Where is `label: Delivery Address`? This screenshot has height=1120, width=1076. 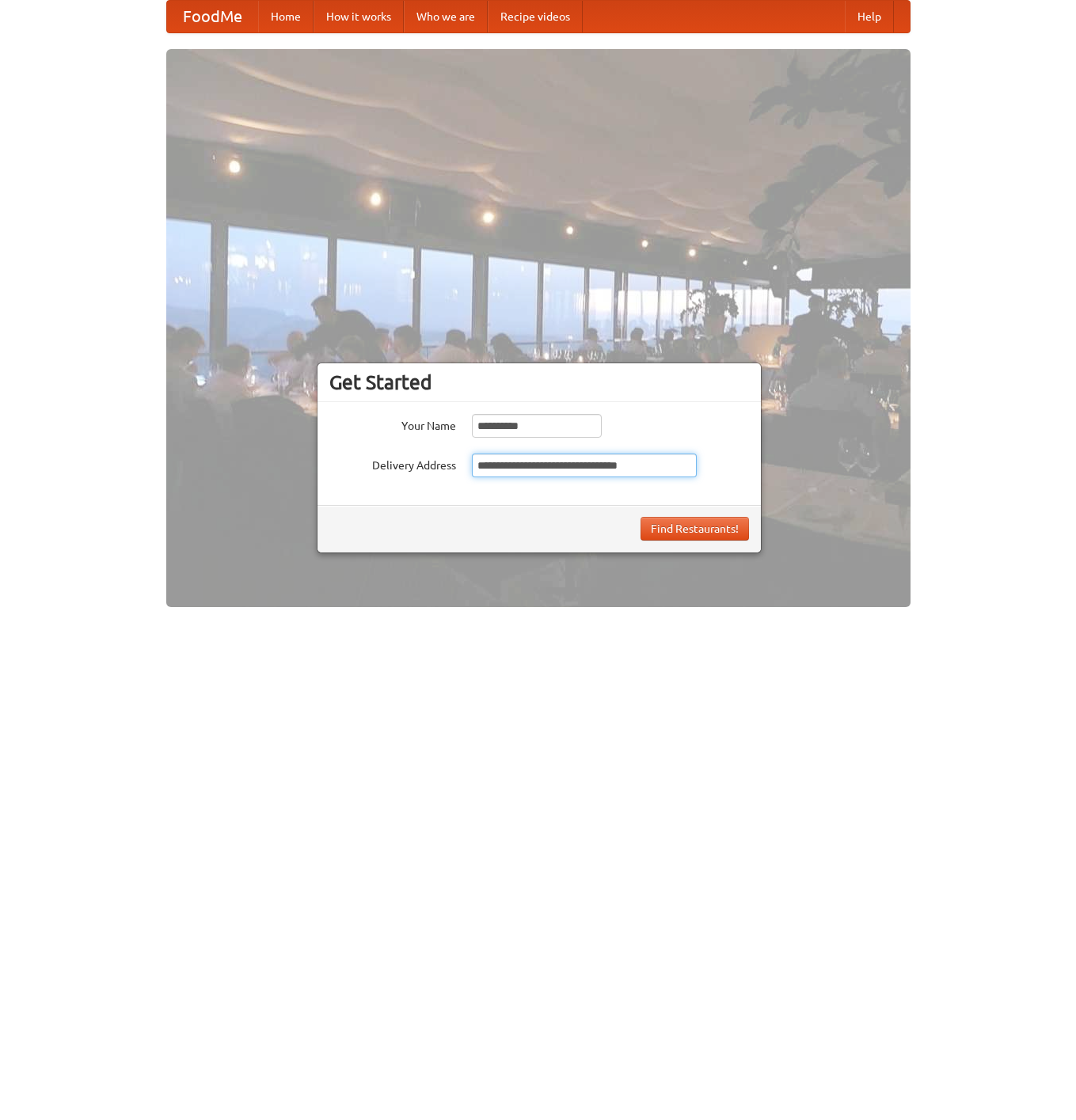
label: Delivery Address is located at coordinates (393, 463).